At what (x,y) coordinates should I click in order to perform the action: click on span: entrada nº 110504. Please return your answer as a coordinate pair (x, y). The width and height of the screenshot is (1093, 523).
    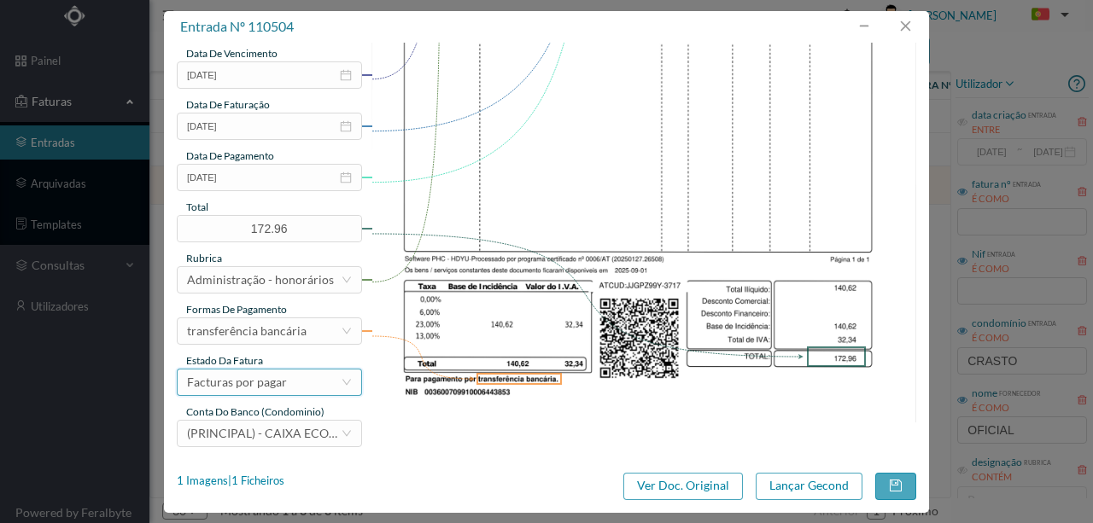
    Looking at the image, I should click on (237, 26).